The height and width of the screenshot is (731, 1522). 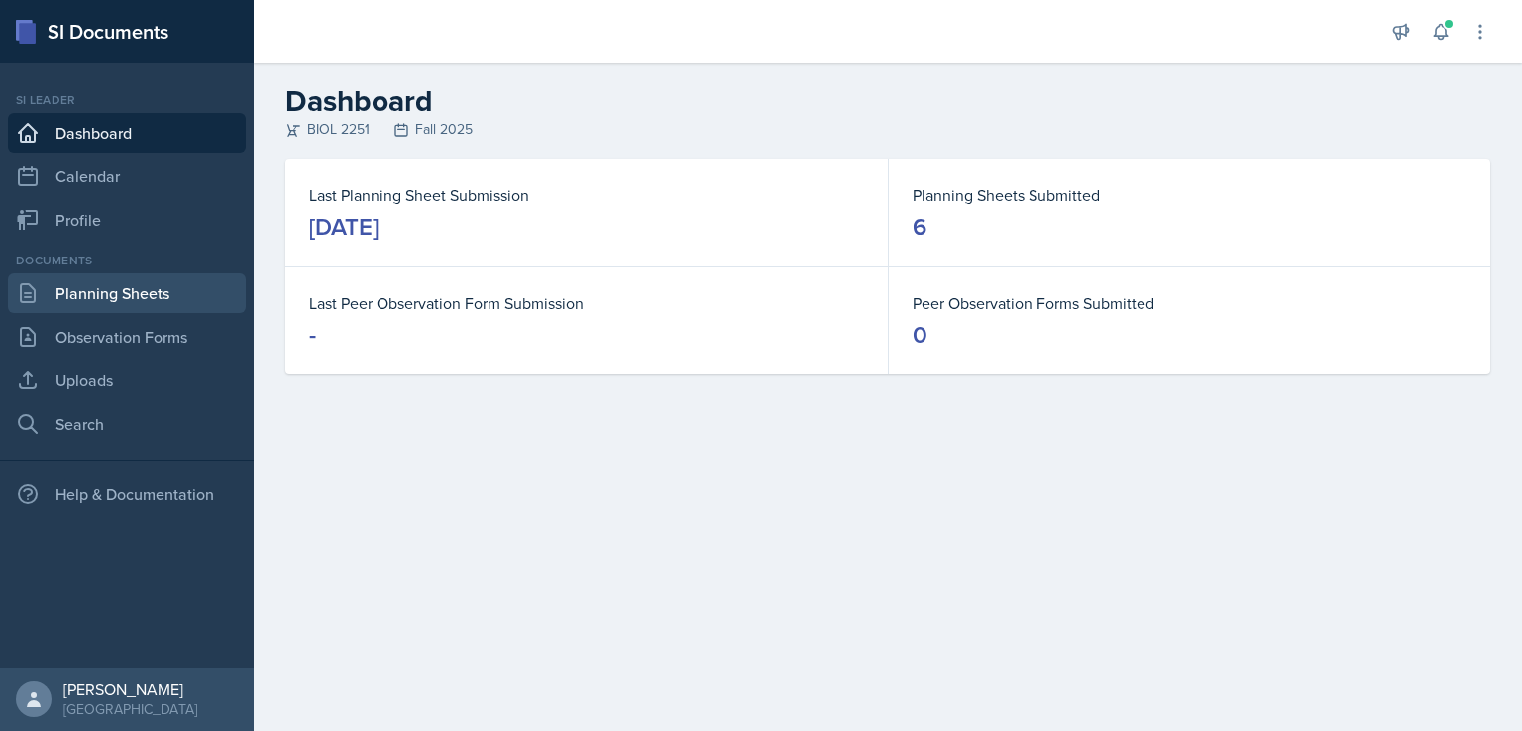 What do you see at coordinates (127, 494) in the screenshot?
I see `div: Help & Documentation` at bounding box center [127, 494].